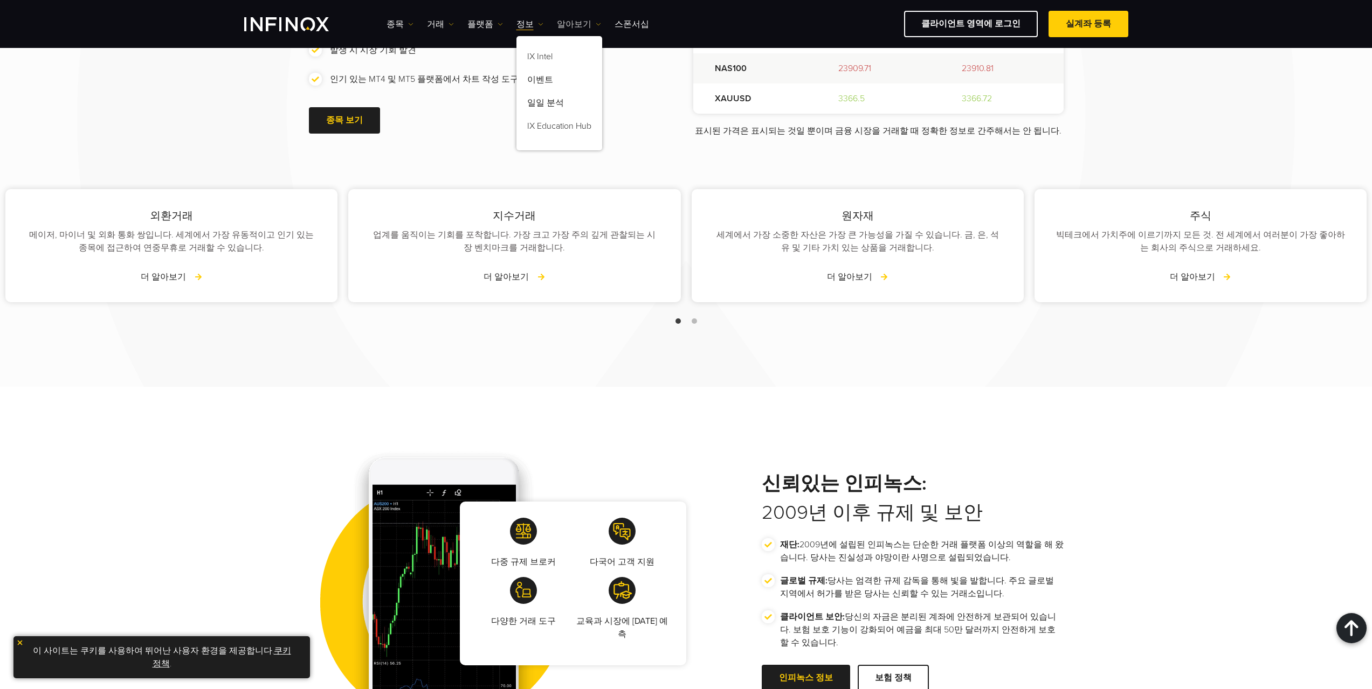  What do you see at coordinates (878, 68) in the screenshot?
I see `td: 23909.71` at bounding box center [878, 68].